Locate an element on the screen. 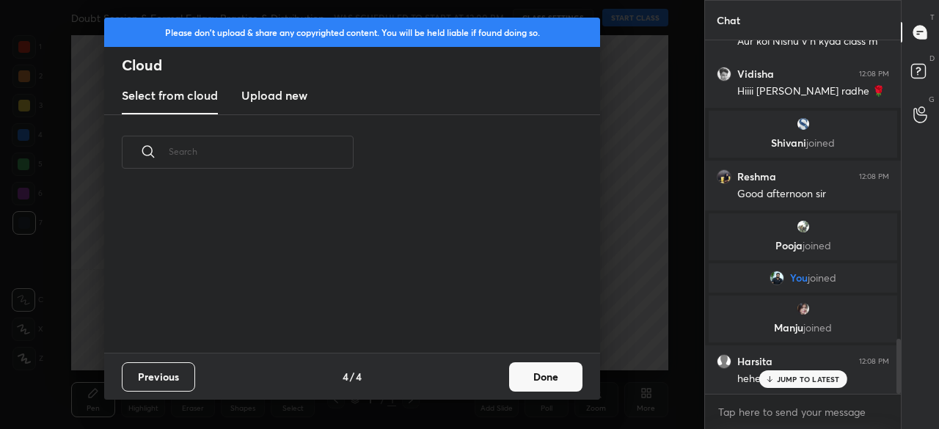 This screenshot has width=939, height=429. p: JUMP TO LATEST is located at coordinates (809, 379).